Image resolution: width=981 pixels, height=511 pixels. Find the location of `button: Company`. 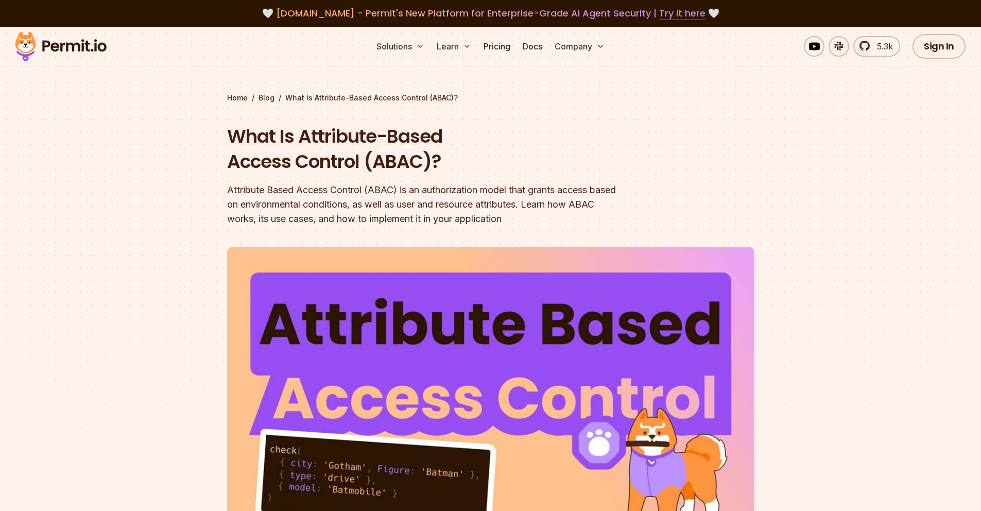

button: Company is located at coordinates (579, 46).